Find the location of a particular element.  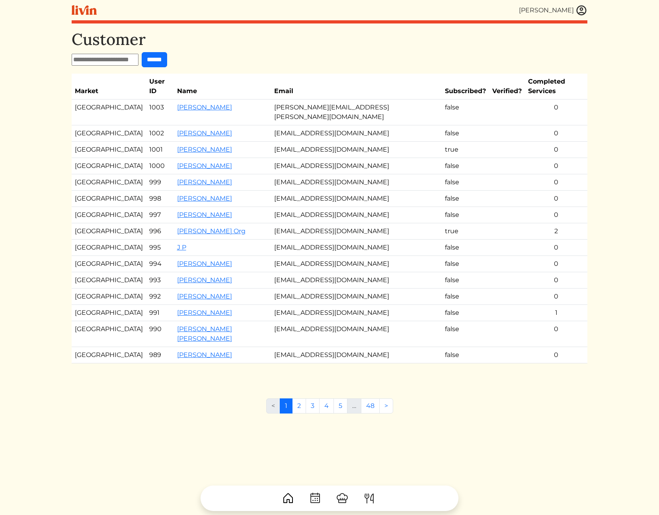

th: Email is located at coordinates (356, 86).